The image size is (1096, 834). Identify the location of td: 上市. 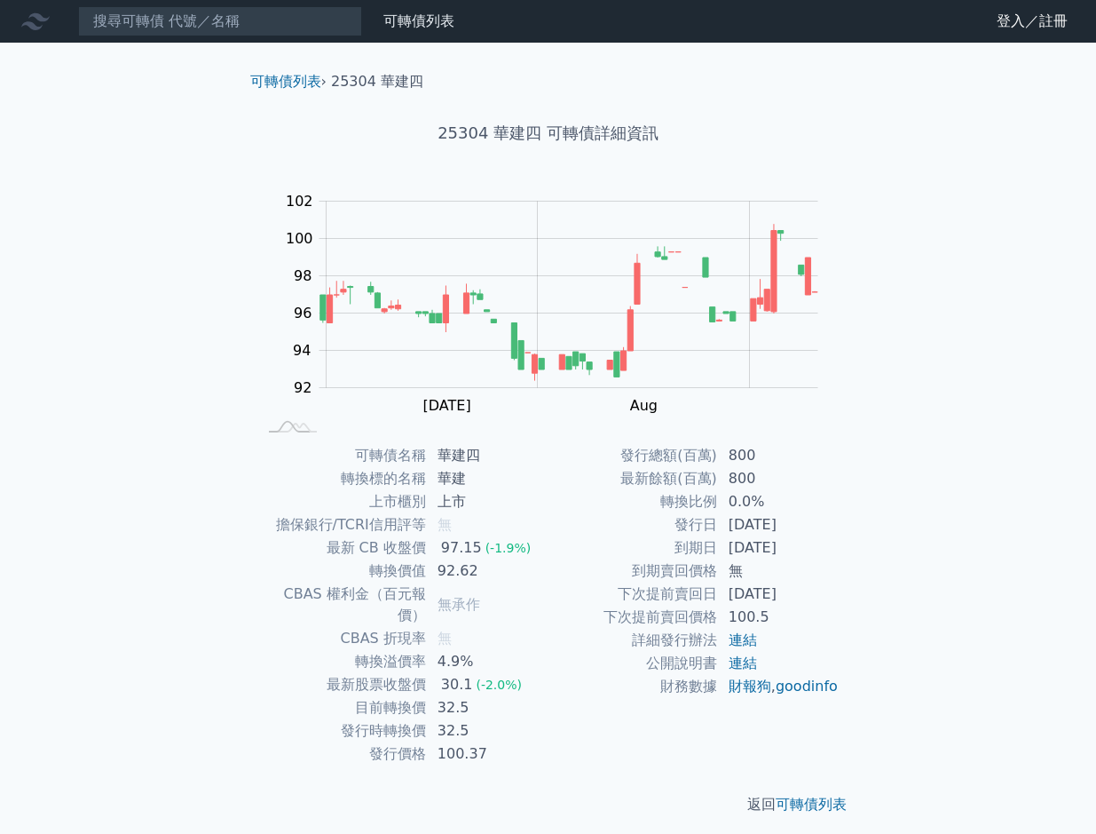
(487, 502).